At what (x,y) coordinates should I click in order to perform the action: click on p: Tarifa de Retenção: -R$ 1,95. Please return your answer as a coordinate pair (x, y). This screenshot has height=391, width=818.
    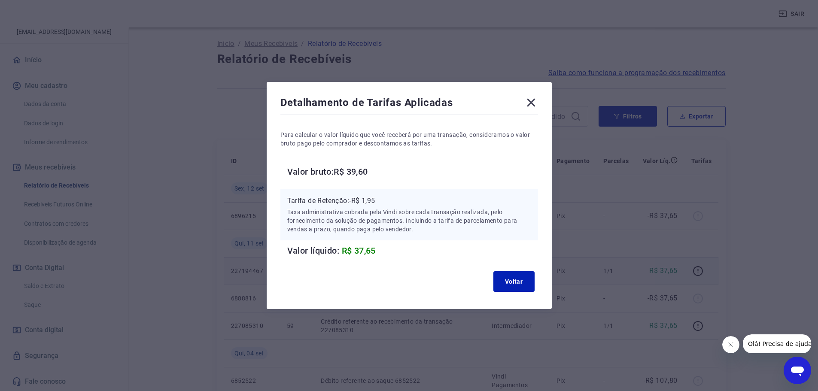
    Looking at the image, I should click on (409, 201).